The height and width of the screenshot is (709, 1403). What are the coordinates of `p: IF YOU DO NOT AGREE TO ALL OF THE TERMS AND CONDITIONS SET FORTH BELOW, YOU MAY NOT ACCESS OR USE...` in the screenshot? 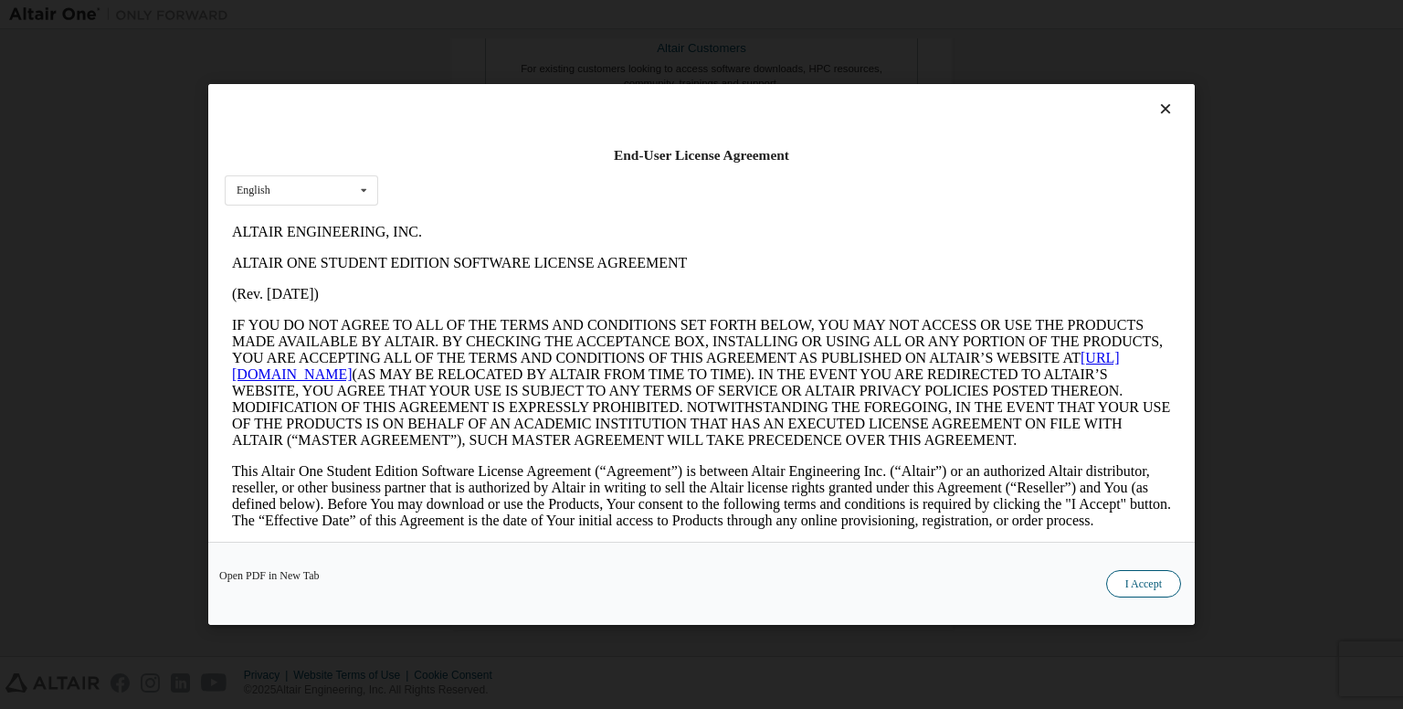 It's located at (477, 166).